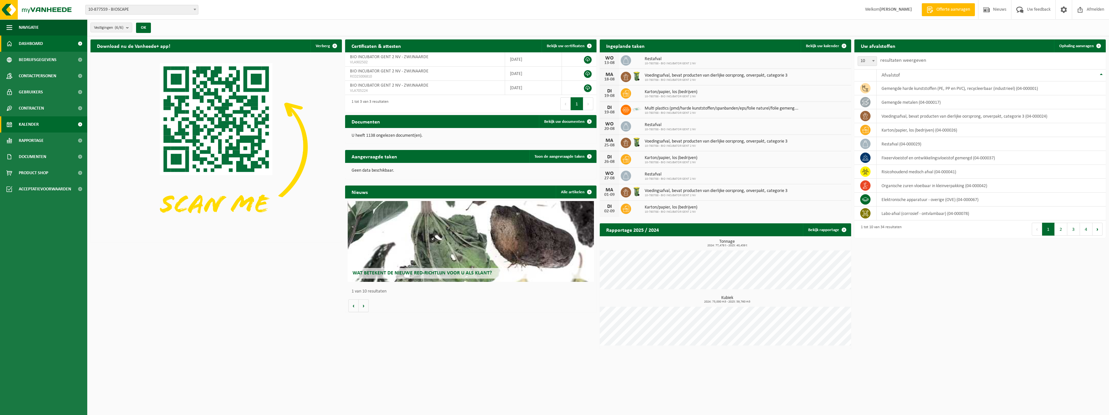 The image size is (1109, 415). What do you see at coordinates (31, 141) in the screenshot?
I see `span: Rapportage` at bounding box center [31, 141].